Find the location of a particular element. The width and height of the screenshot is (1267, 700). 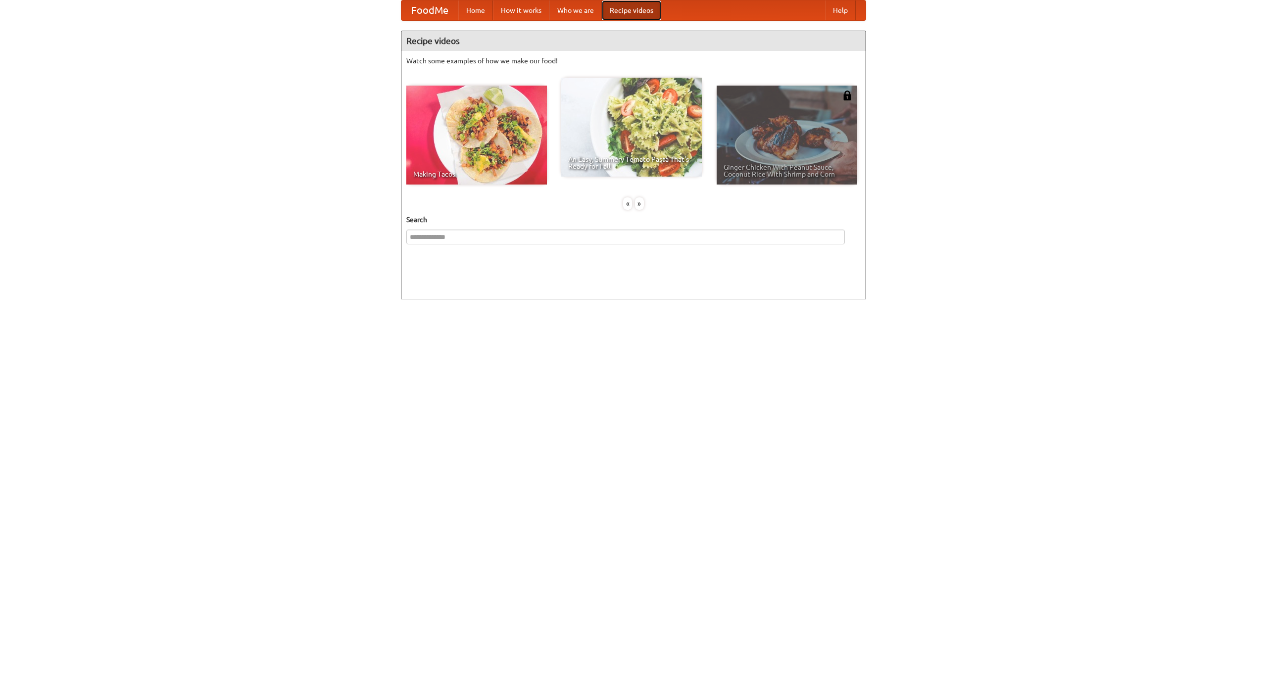

span: Making Tacos is located at coordinates (476, 174).